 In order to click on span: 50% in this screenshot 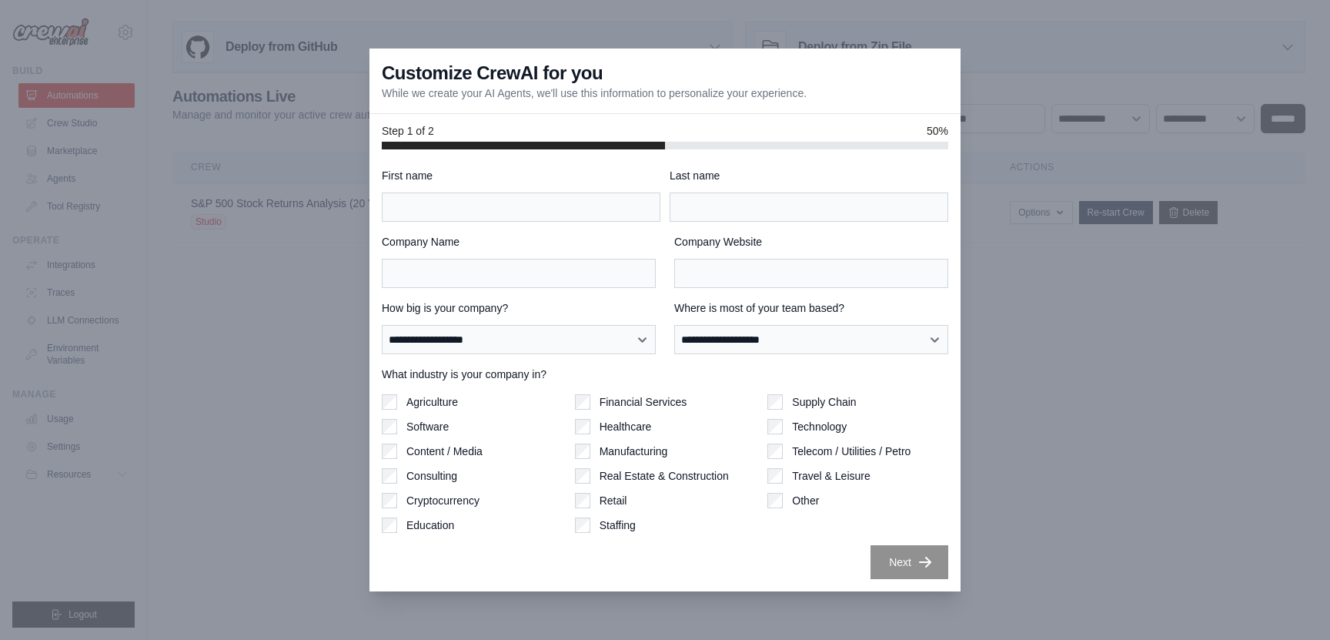, I will do `click(938, 131)`.